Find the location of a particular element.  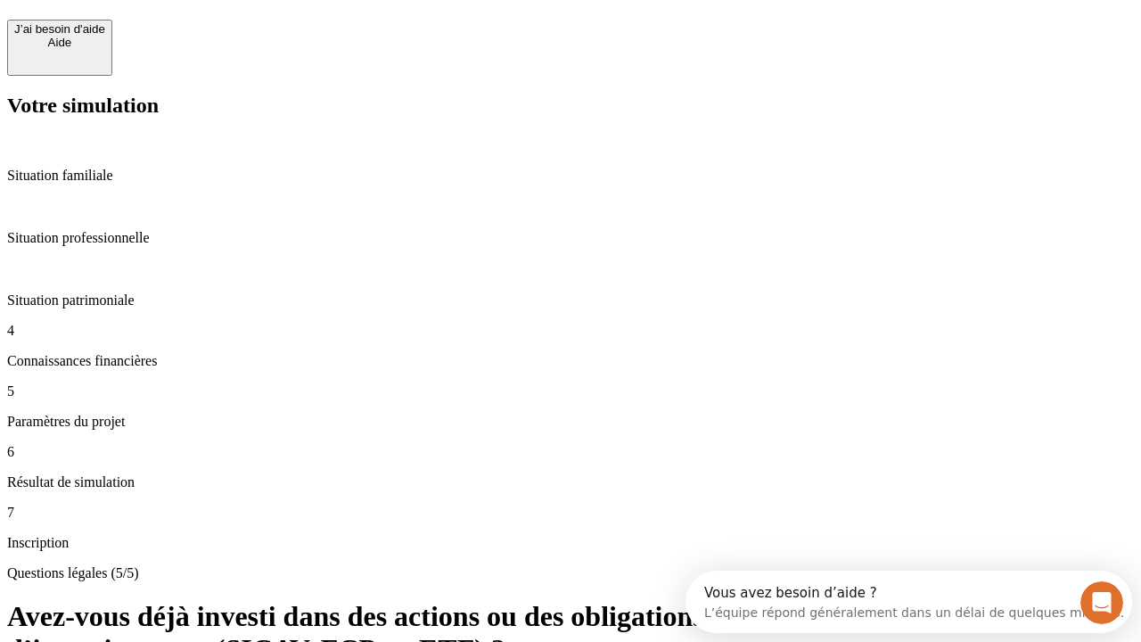

p: Questions légales (5/5) is located at coordinates (571, 573).